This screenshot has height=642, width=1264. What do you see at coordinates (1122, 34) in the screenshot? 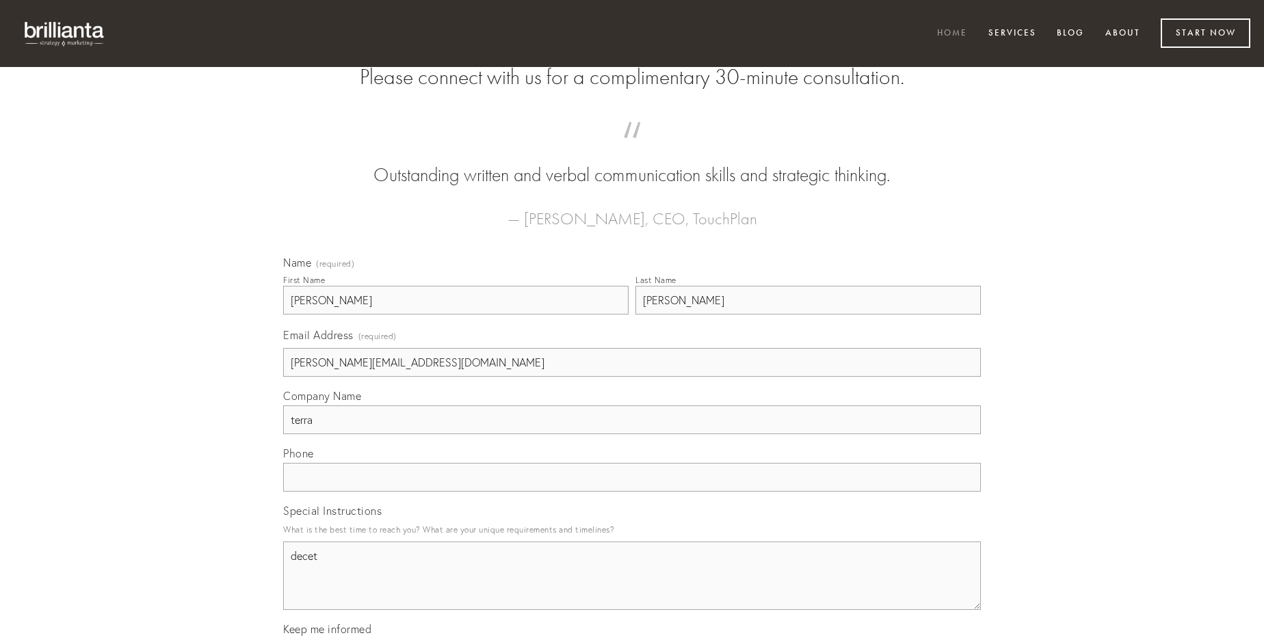
I see `a: About` at bounding box center [1122, 34].